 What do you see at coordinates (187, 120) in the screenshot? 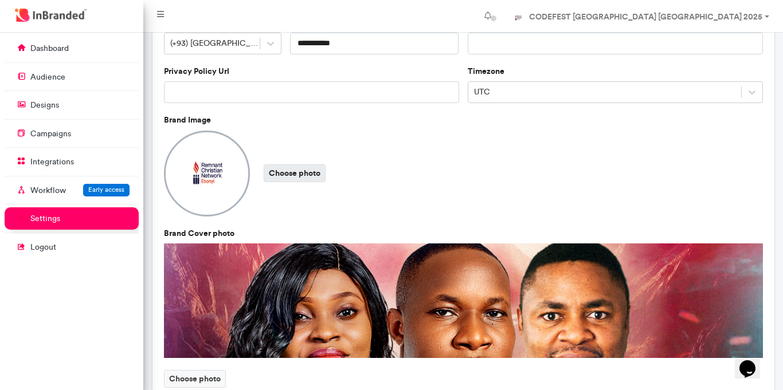
I see `label: Brand Image` at bounding box center [187, 120].